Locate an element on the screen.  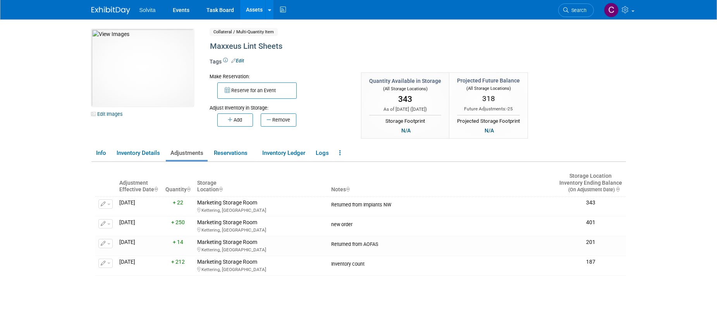
div: Inventory count is located at coordinates (442, 263).